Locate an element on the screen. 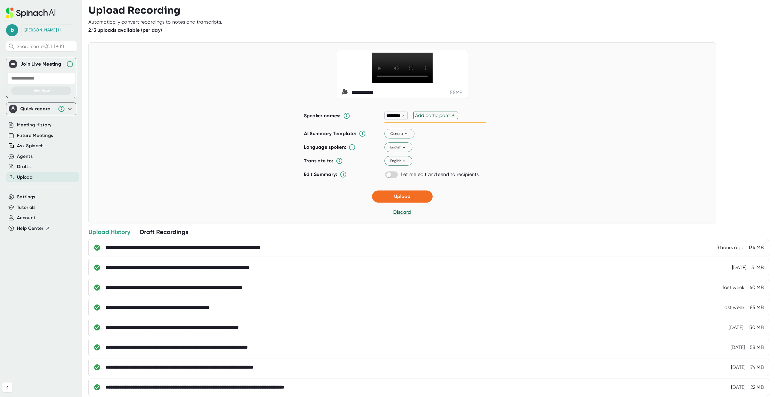 The height and width of the screenshot is (397, 775). div: Drafts is located at coordinates (24, 167).